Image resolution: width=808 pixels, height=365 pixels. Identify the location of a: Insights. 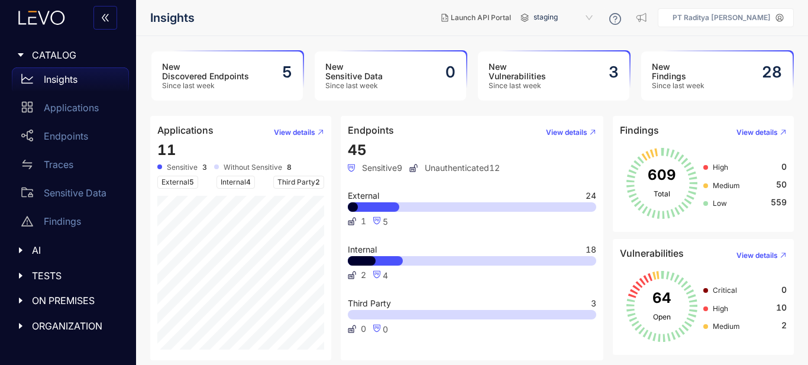
(70, 82).